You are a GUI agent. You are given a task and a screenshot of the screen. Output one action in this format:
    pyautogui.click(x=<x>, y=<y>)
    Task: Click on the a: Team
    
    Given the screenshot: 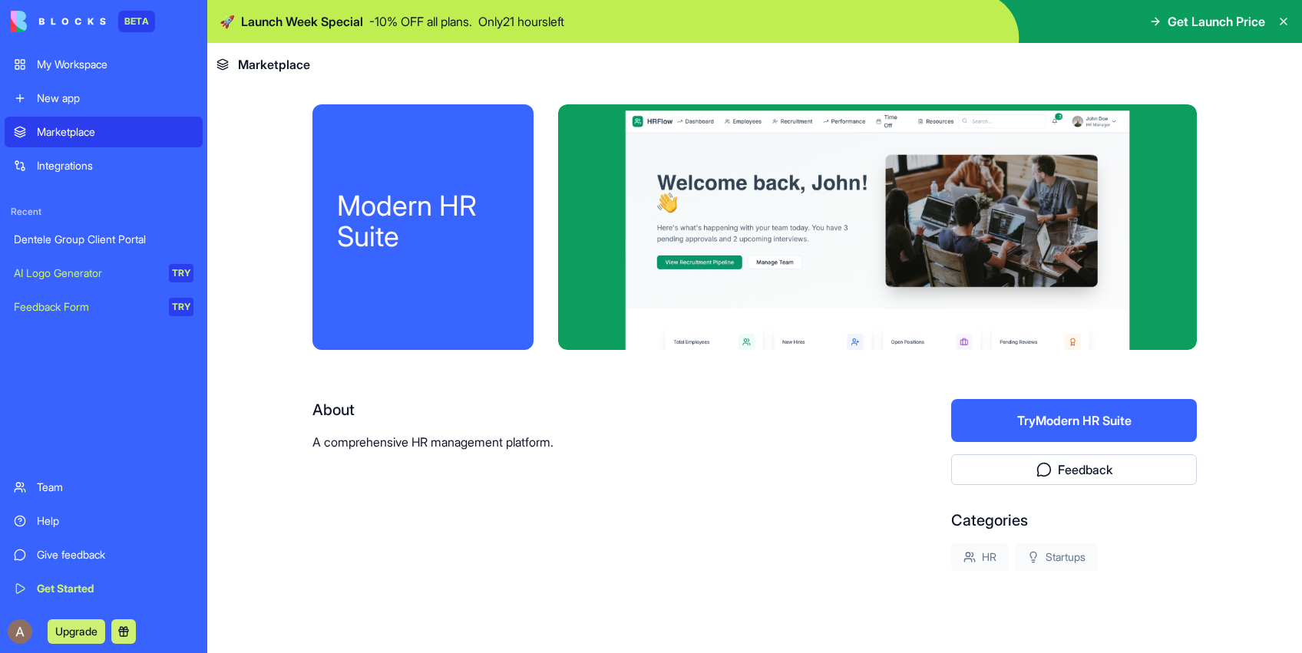 What is the action you would take?
    pyautogui.click(x=104, y=488)
    